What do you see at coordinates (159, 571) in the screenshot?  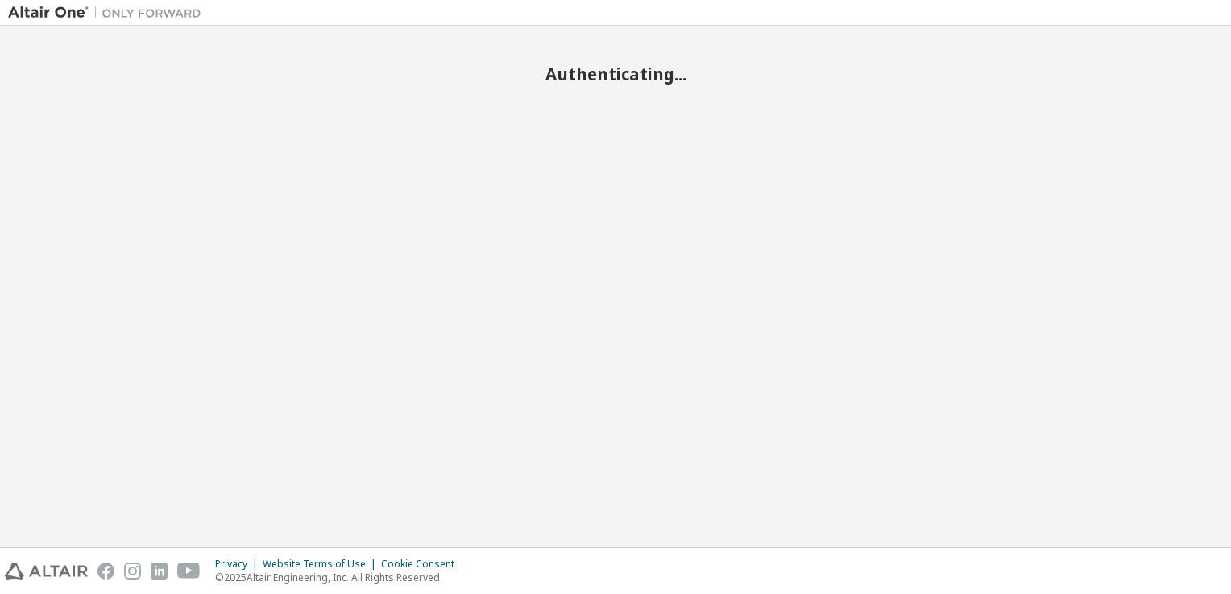 I see `img: linkedin.svg` at bounding box center [159, 571].